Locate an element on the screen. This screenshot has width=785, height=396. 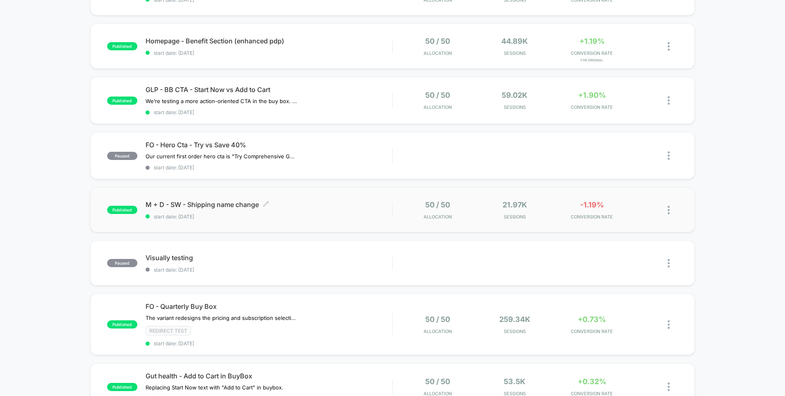
span: Homepage - Benefit Section (enhanced pdp) is located at coordinates (269, 41).